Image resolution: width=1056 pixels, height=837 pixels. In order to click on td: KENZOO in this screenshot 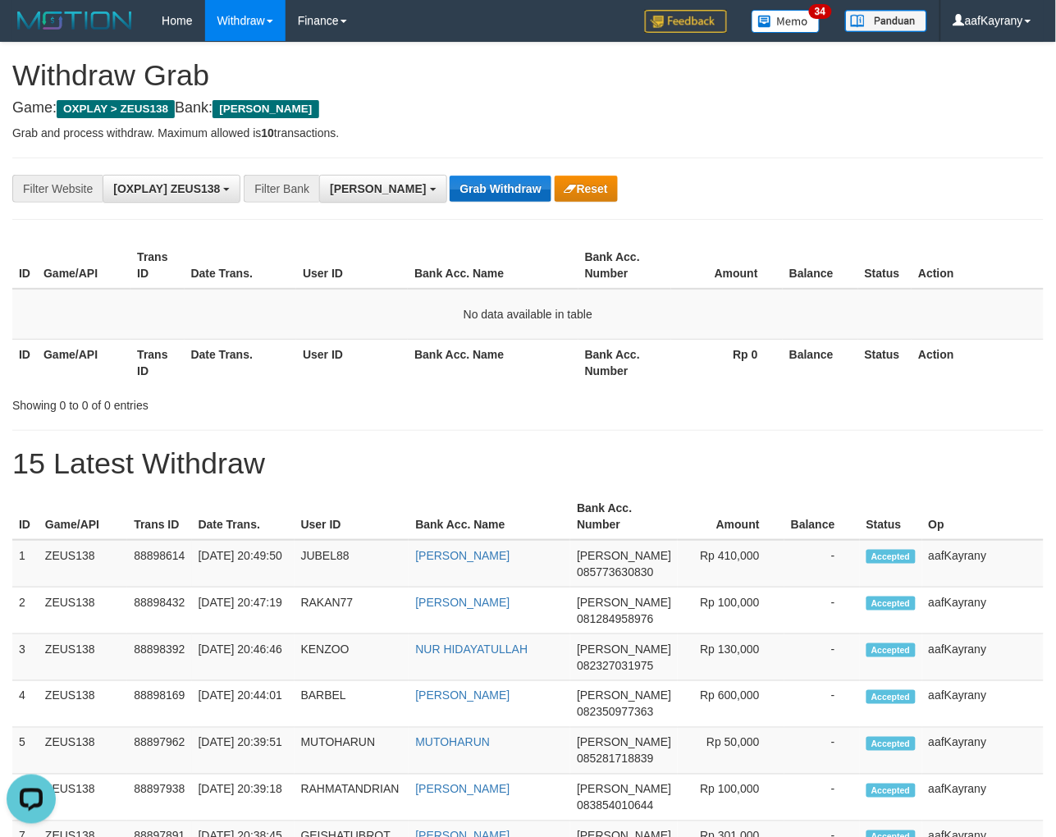, I will do `click(352, 657)`.